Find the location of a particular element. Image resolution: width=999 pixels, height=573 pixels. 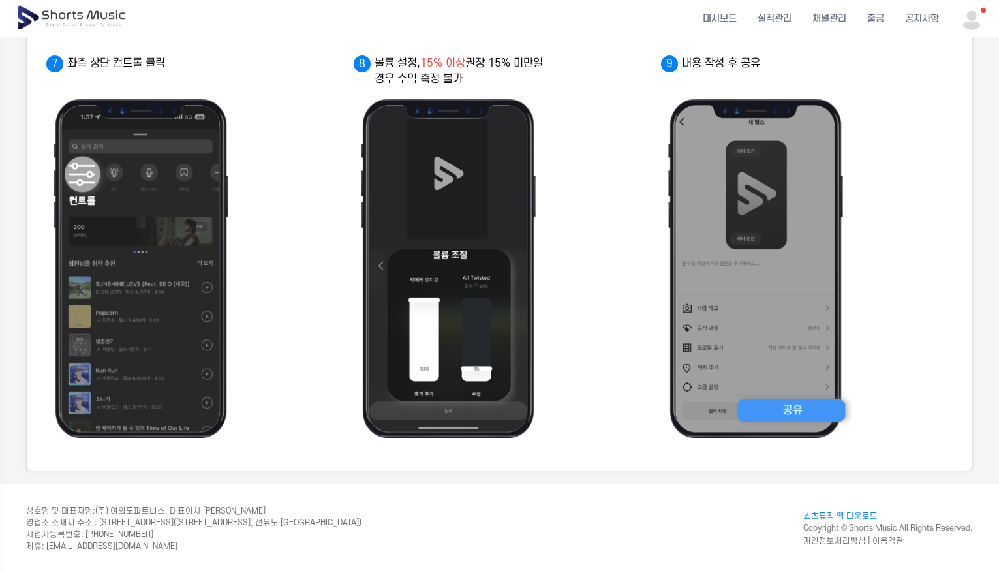

li: 대시보드 is located at coordinates (720, 18).